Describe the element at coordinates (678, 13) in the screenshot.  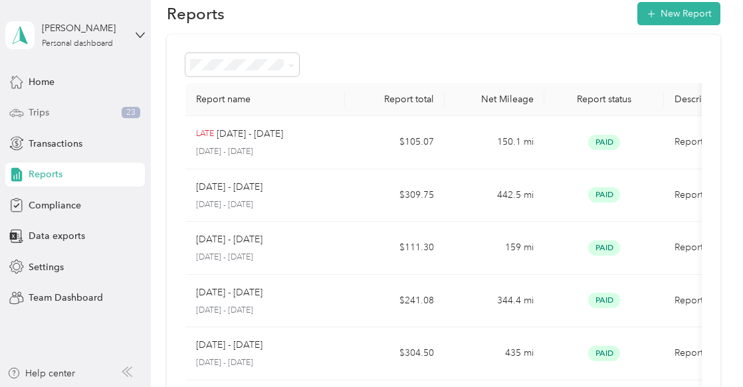
I see `button: New Report` at that location.